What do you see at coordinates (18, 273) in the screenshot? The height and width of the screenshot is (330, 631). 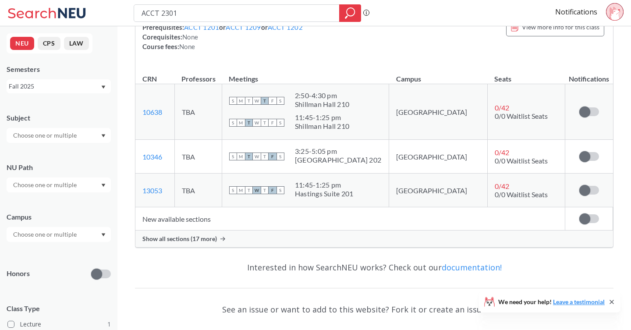 I see `p: Honors` at bounding box center [18, 273].